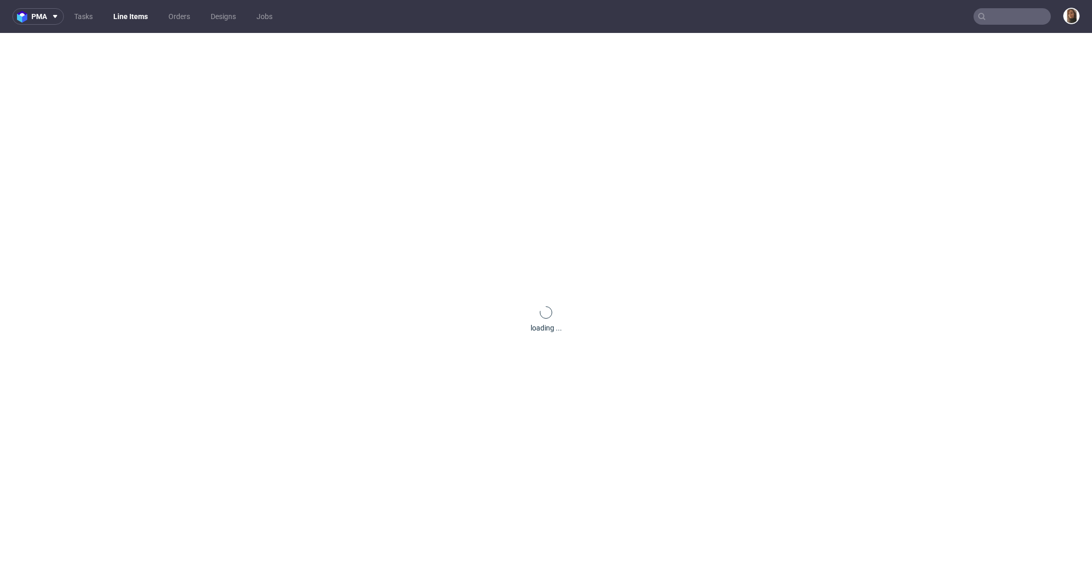 This screenshot has width=1092, height=573. I want to click on button: pma, so click(38, 16).